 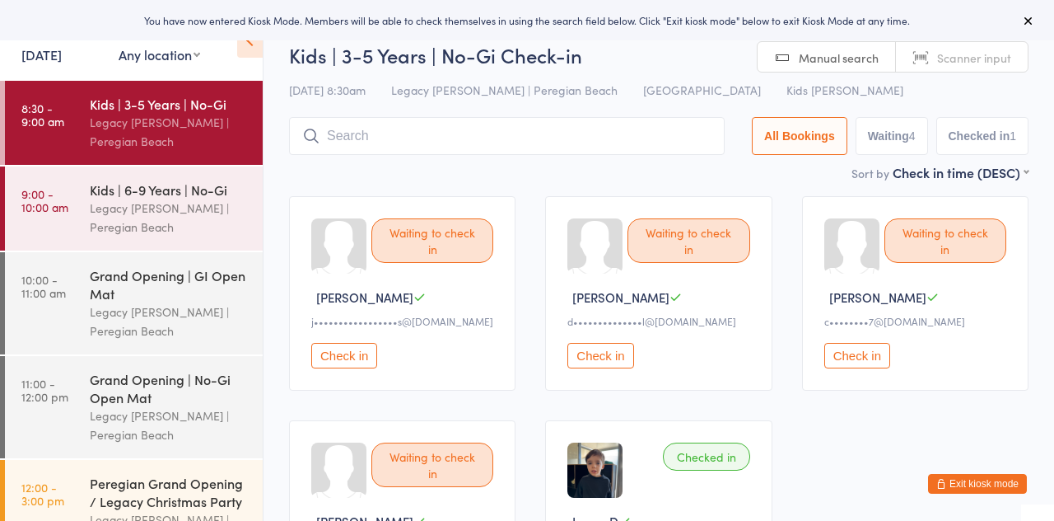 What do you see at coordinates (43, 115) in the screenshot?
I see `time: 8:30 - 9:00 am` at bounding box center [43, 115].